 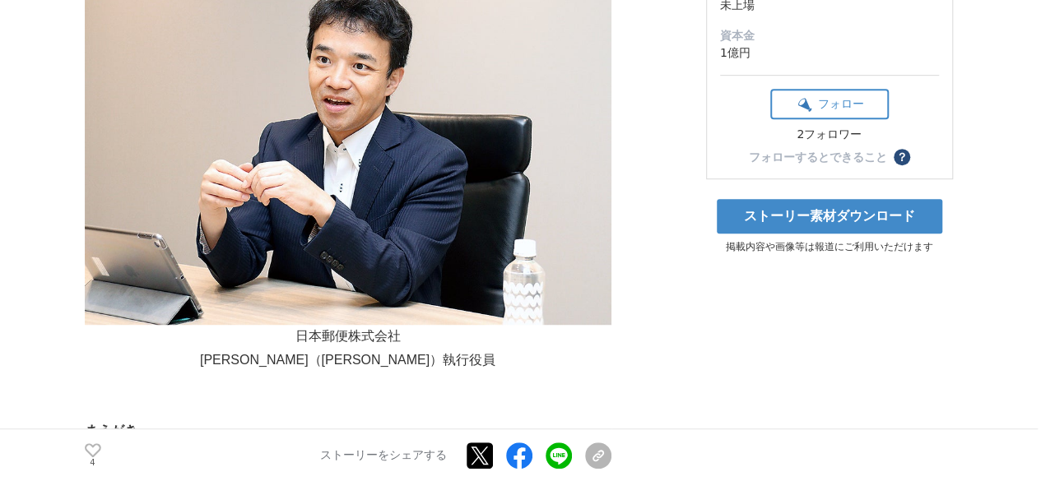 What do you see at coordinates (111, 430) in the screenshot?
I see `strong: まえがき` at bounding box center [111, 430].